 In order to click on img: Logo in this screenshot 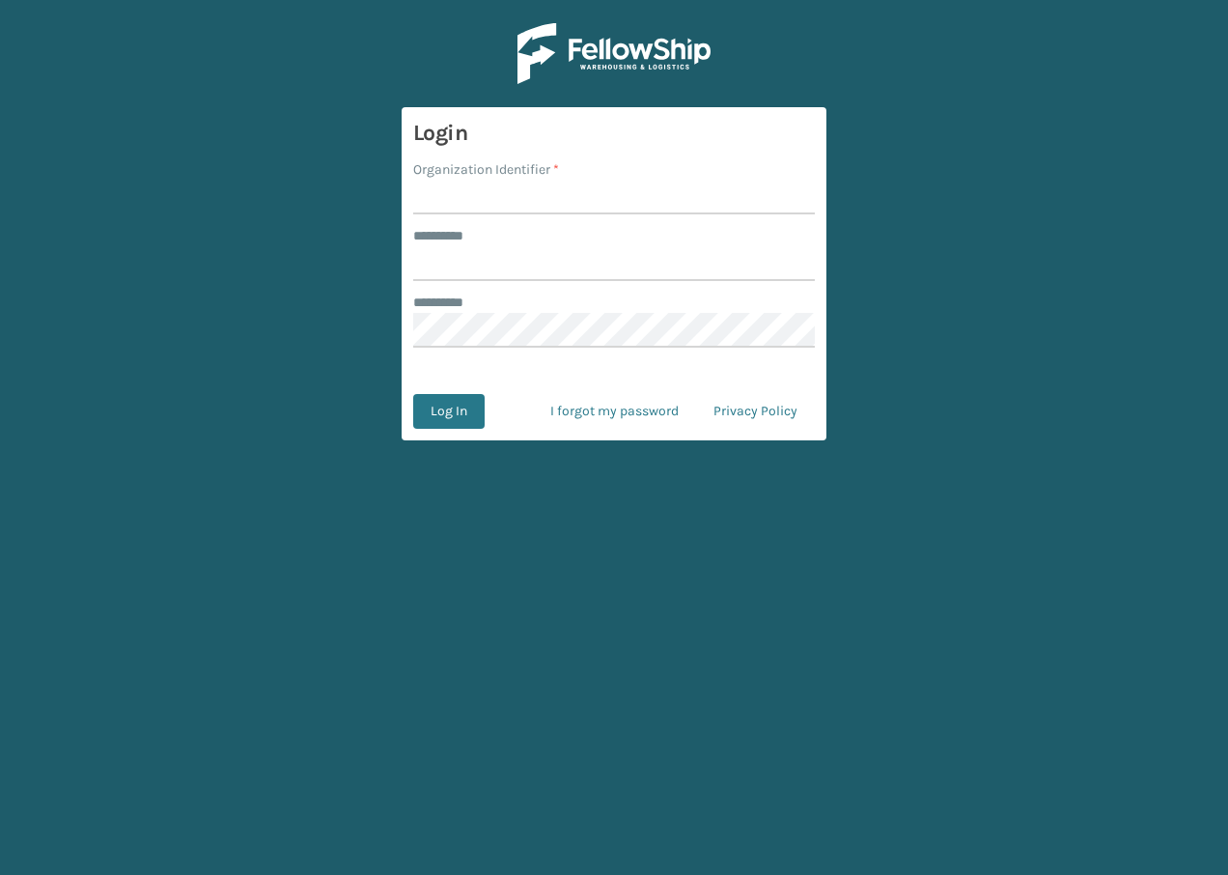, I will do `click(614, 53)`.